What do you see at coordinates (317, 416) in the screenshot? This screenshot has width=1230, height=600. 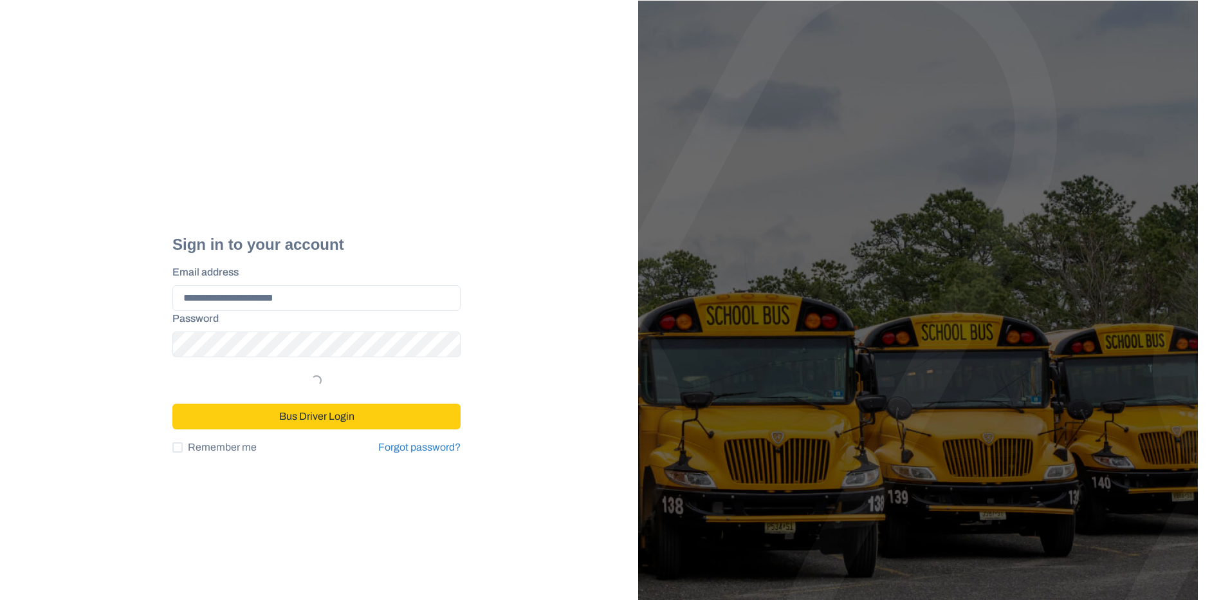 I see `button: Bus Driver Login` at bounding box center [317, 416].